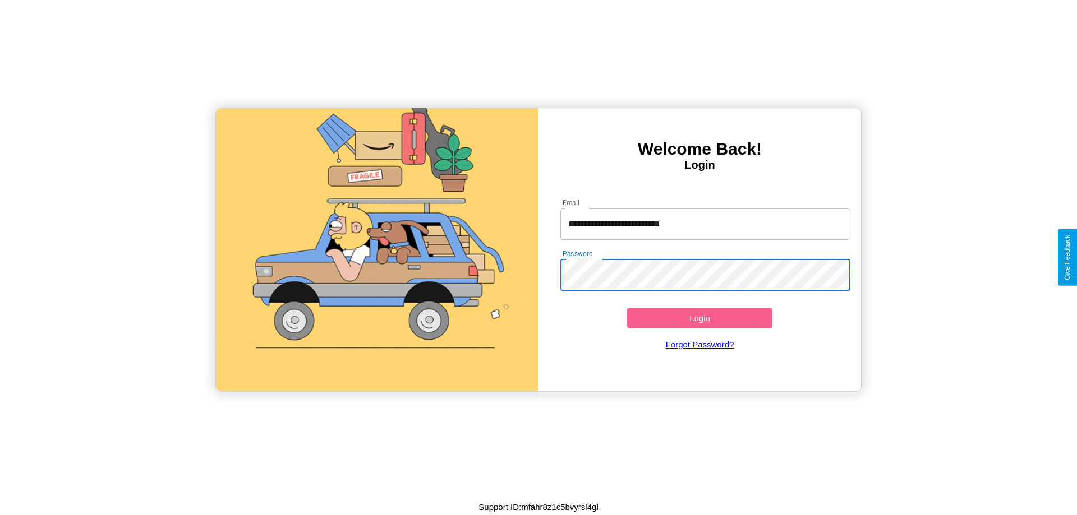 This screenshot has height=515, width=1077. What do you see at coordinates (577, 254) in the screenshot?
I see `label: Password` at bounding box center [577, 254].